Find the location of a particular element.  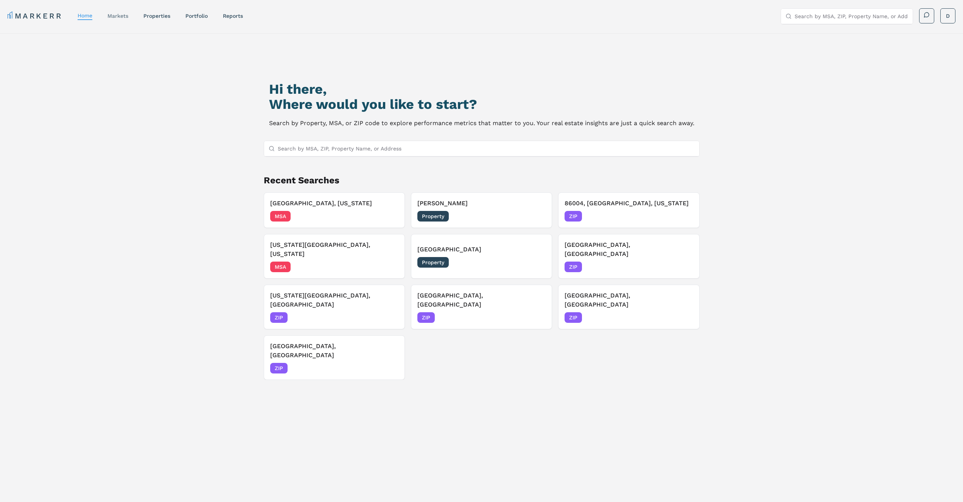

h2: Where would you like to start? is located at coordinates (482, 104).